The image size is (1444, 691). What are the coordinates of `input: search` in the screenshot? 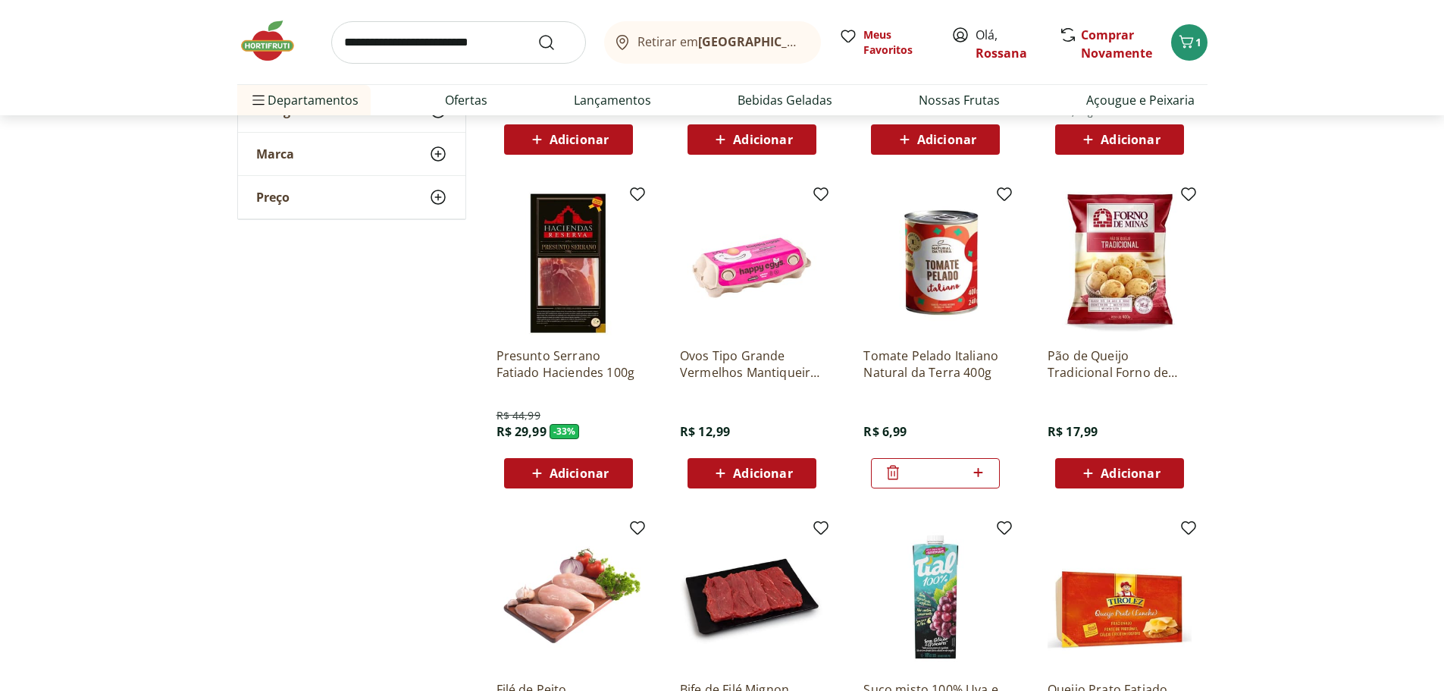 It's located at (459, 42).